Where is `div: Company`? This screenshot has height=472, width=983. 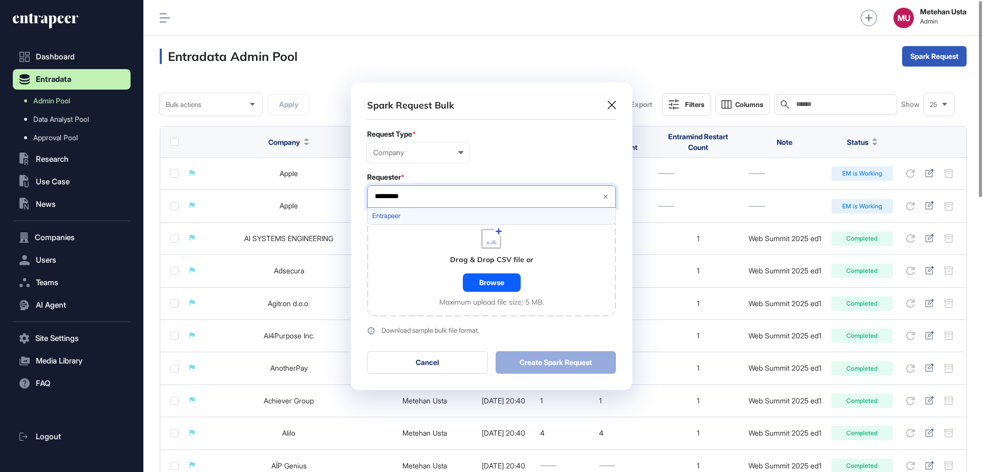
div: Company is located at coordinates (418, 153).